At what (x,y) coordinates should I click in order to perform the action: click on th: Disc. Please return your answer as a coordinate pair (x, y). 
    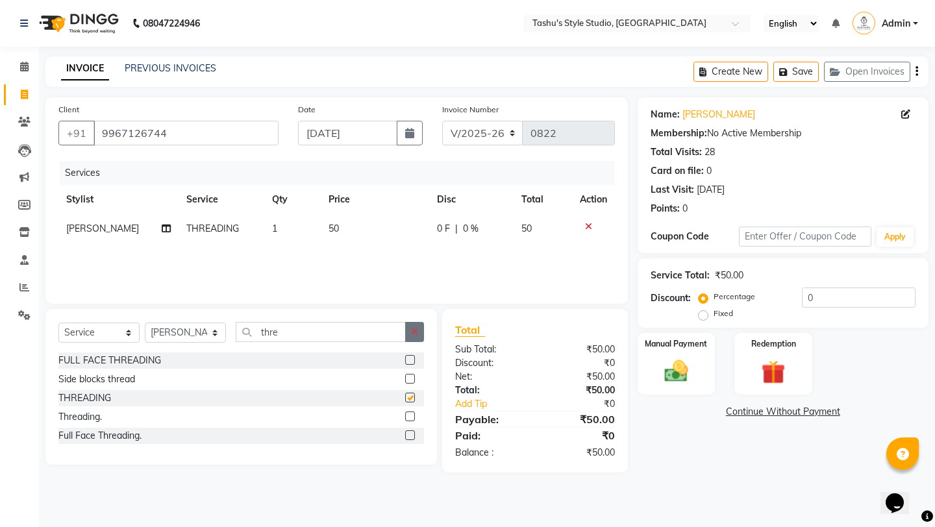
    Looking at the image, I should click on (472, 199).